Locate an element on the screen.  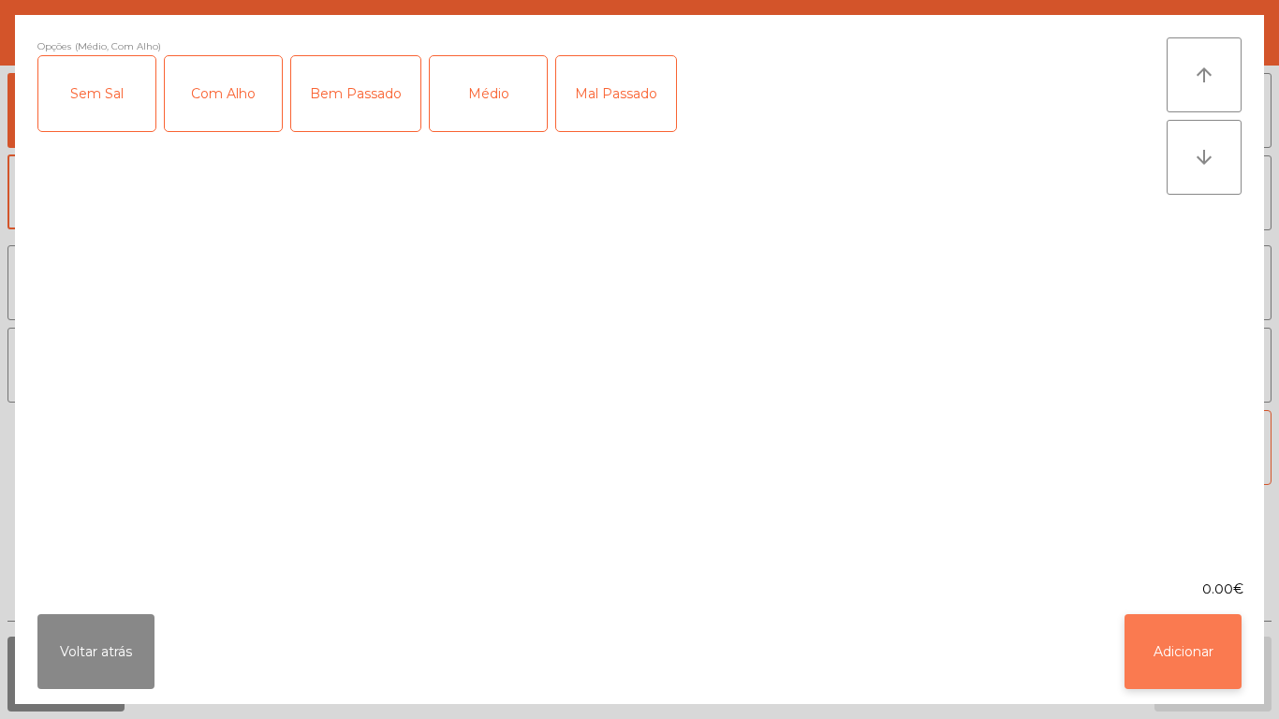
div: Sem Sal is located at coordinates (96, 94).